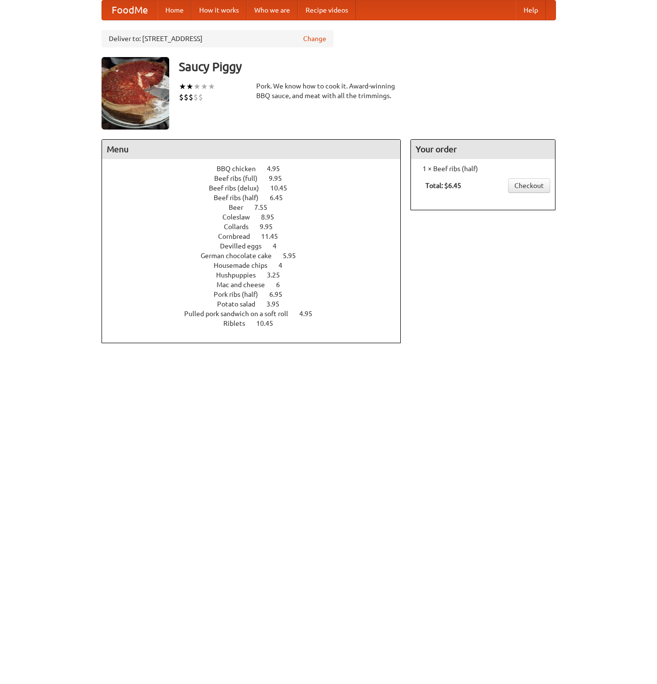  Describe the element at coordinates (257, 246) in the screenshot. I see `a: Devilled eggs 4` at that location.